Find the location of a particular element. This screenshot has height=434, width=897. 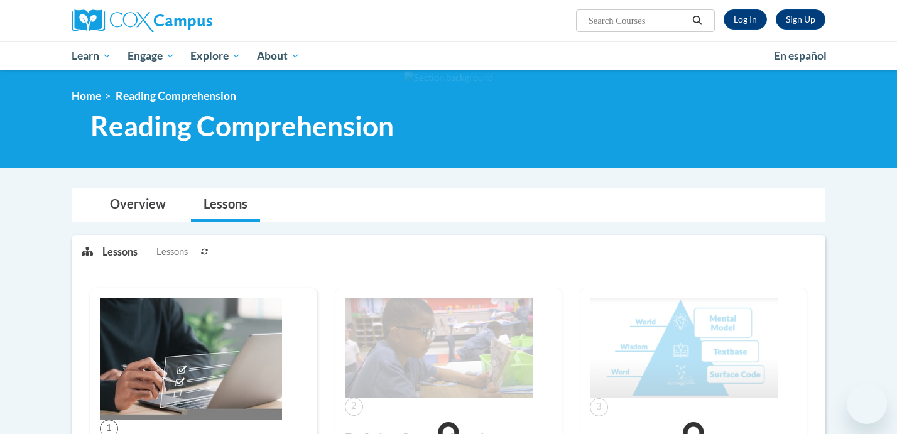

a: Home is located at coordinates (86, 95).